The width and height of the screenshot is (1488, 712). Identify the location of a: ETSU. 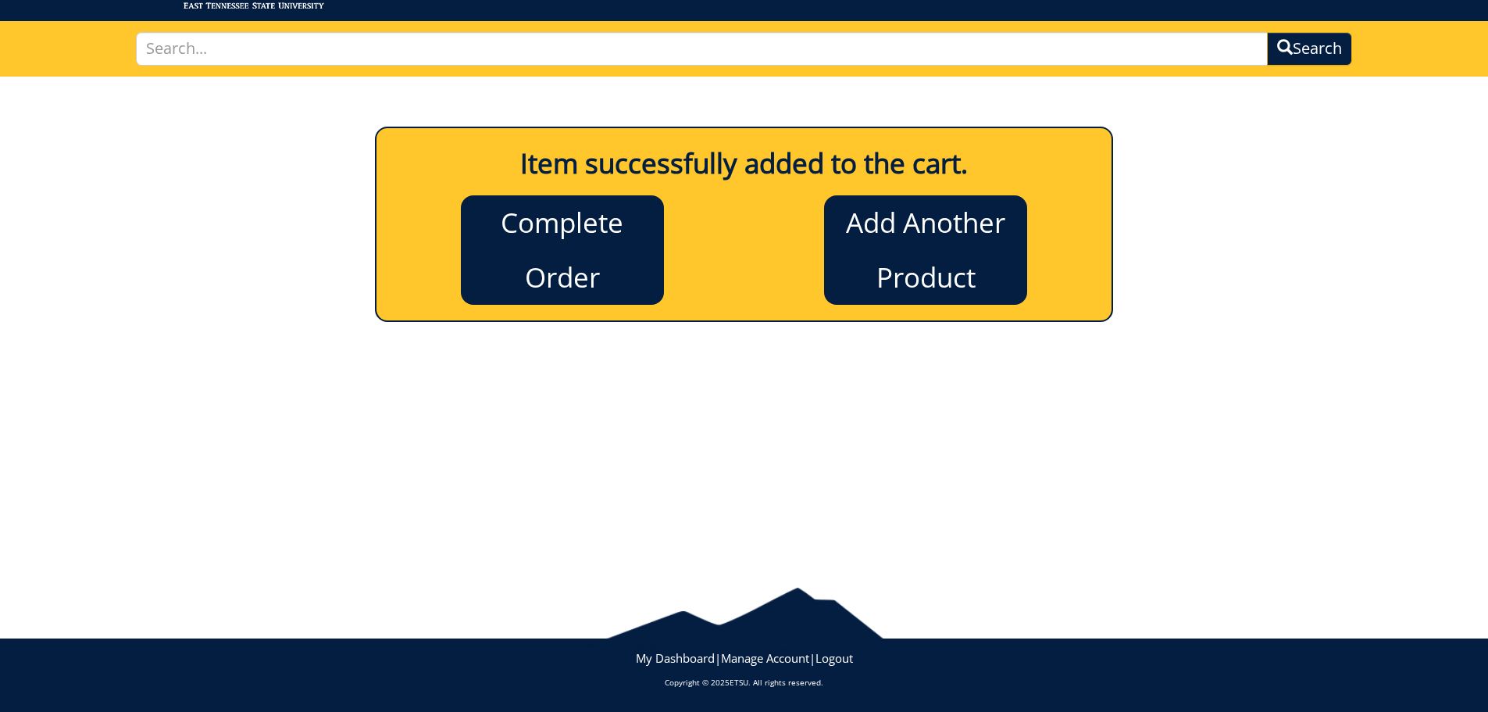
(739, 682).